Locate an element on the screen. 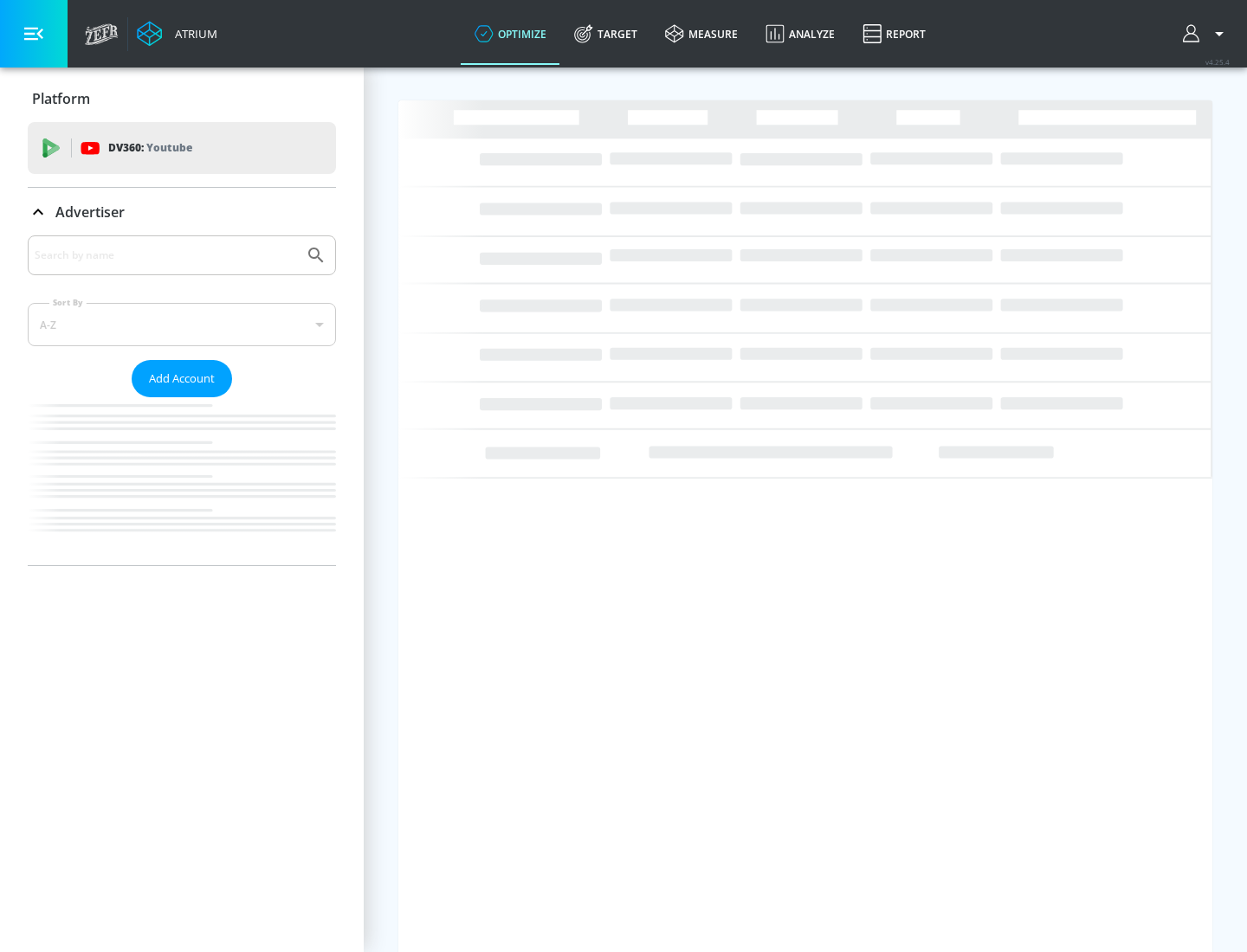 This screenshot has width=1247, height=952. p: Advertiser is located at coordinates (90, 212).